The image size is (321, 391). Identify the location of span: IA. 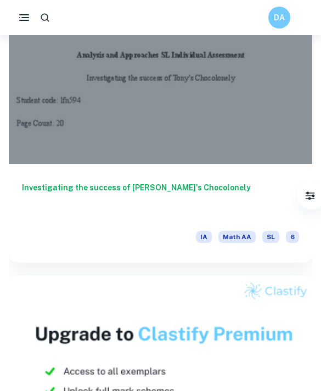
(203, 237).